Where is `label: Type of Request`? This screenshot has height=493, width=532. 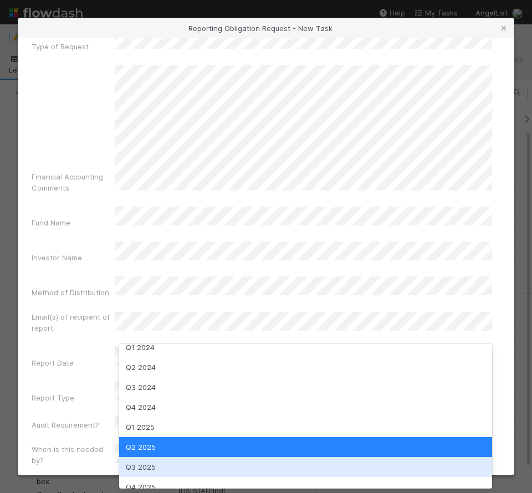
label: Type of Request is located at coordinates (60, 47).